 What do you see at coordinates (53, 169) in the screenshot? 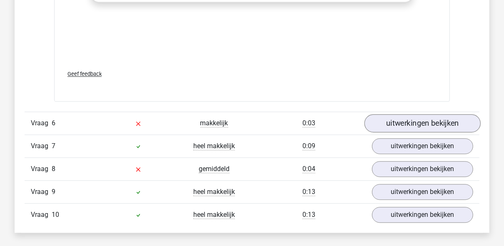
I see `span: 8` at bounding box center [53, 169].